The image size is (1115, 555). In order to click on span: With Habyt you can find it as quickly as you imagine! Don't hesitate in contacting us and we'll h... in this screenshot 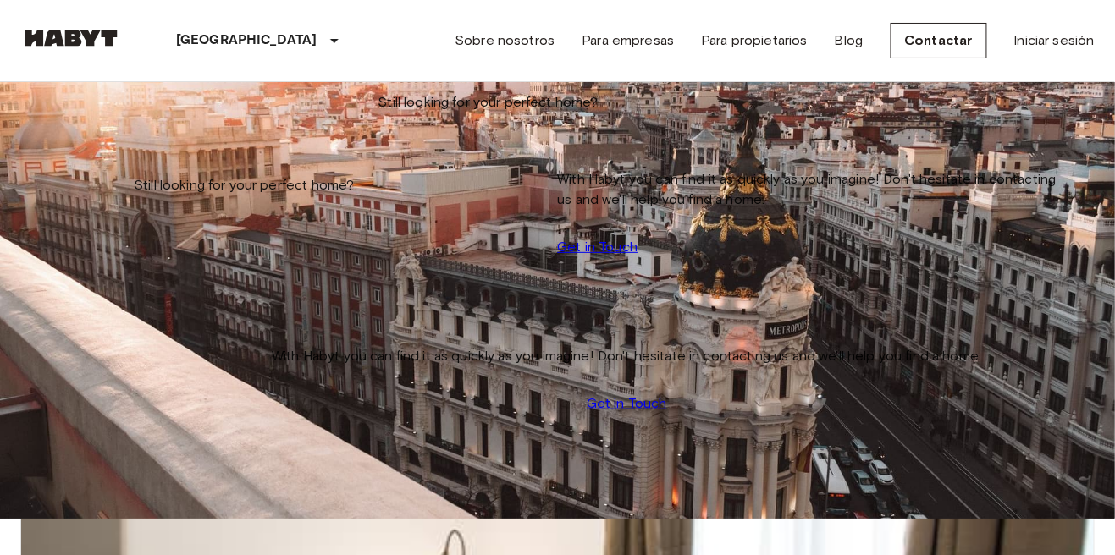, I will do `click(627, 356)`.